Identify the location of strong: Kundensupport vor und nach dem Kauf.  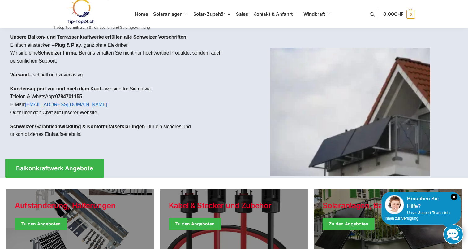
(56, 88).